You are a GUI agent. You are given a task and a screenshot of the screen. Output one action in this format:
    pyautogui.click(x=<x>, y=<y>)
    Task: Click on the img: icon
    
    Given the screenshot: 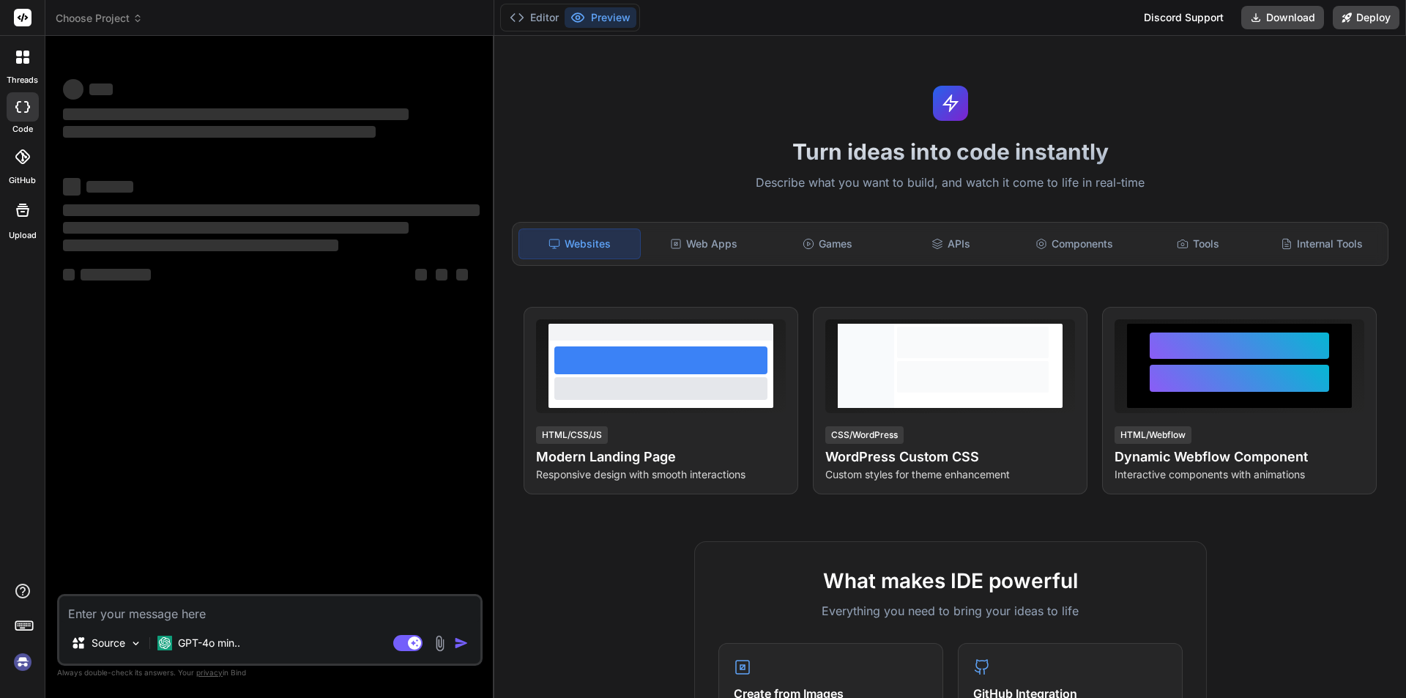 What is the action you would take?
    pyautogui.click(x=461, y=643)
    